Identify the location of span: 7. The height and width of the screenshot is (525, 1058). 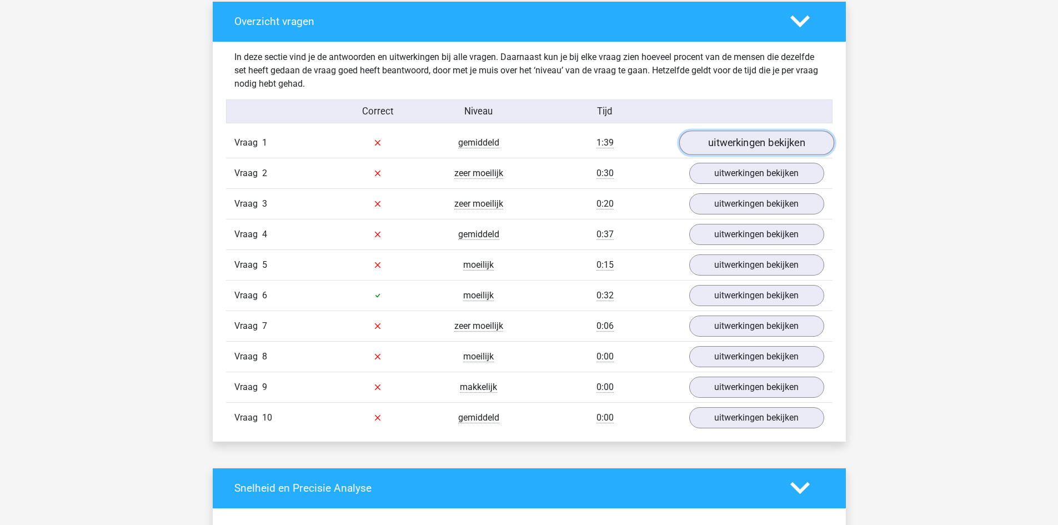
(264, 325).